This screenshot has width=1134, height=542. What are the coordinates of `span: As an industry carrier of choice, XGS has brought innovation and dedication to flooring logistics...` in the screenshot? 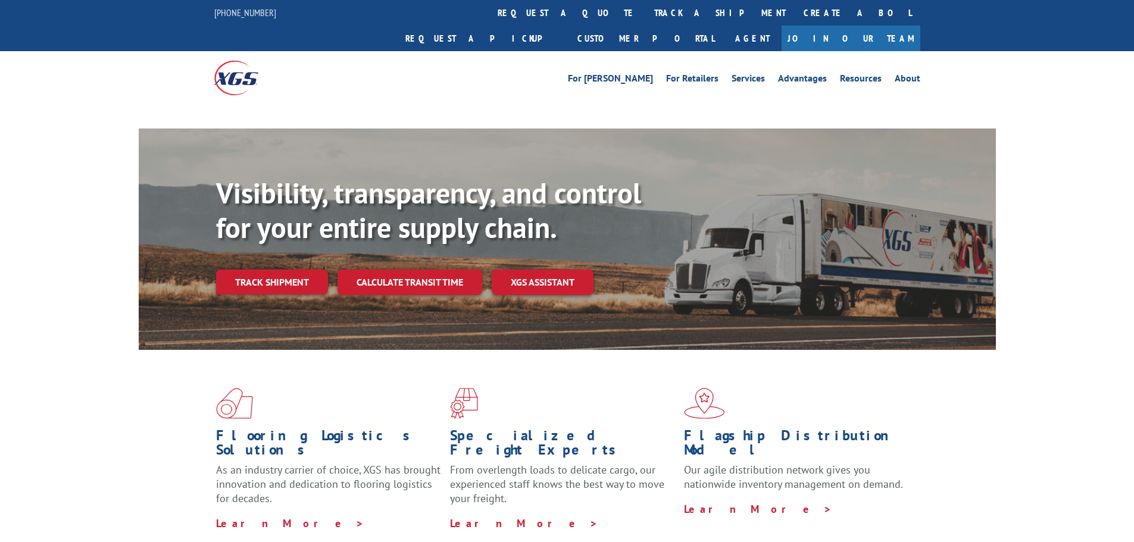 It's located at (328, 484).